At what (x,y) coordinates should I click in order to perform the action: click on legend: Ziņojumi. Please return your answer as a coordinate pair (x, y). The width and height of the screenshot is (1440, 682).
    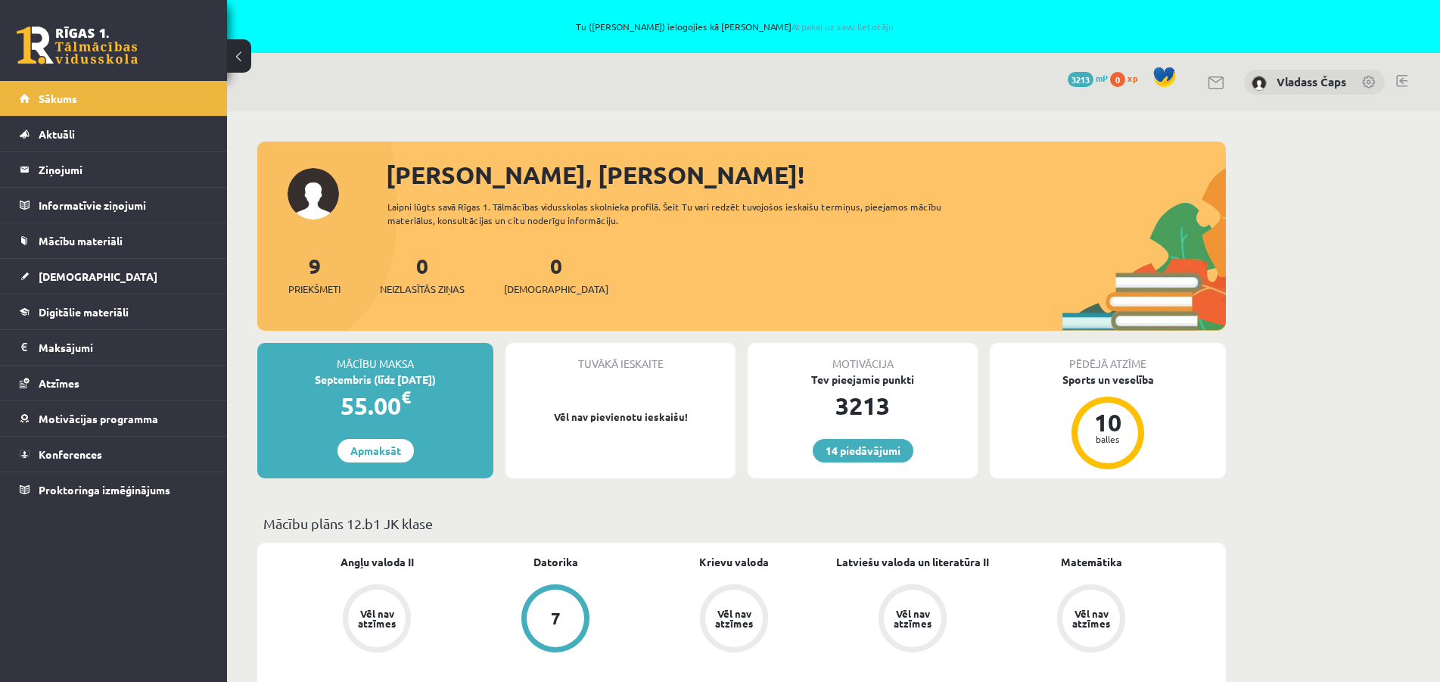
    Looking at the image, I should click on (123, 169).